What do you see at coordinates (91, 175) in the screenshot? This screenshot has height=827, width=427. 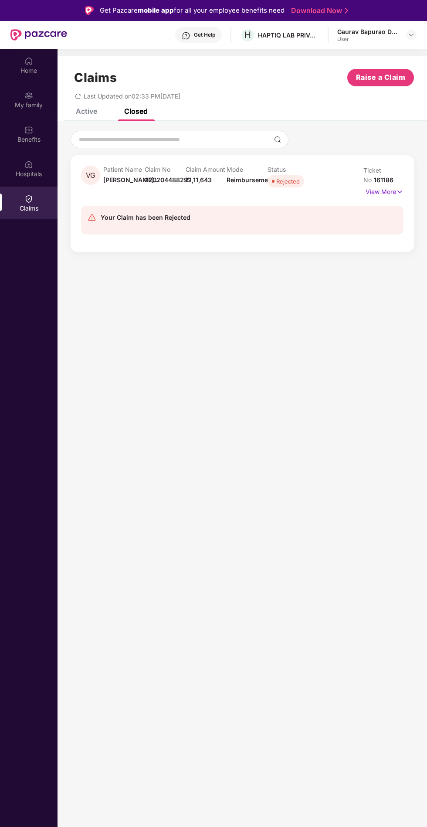 I see `span: VG` at bounding box center [91, 175].